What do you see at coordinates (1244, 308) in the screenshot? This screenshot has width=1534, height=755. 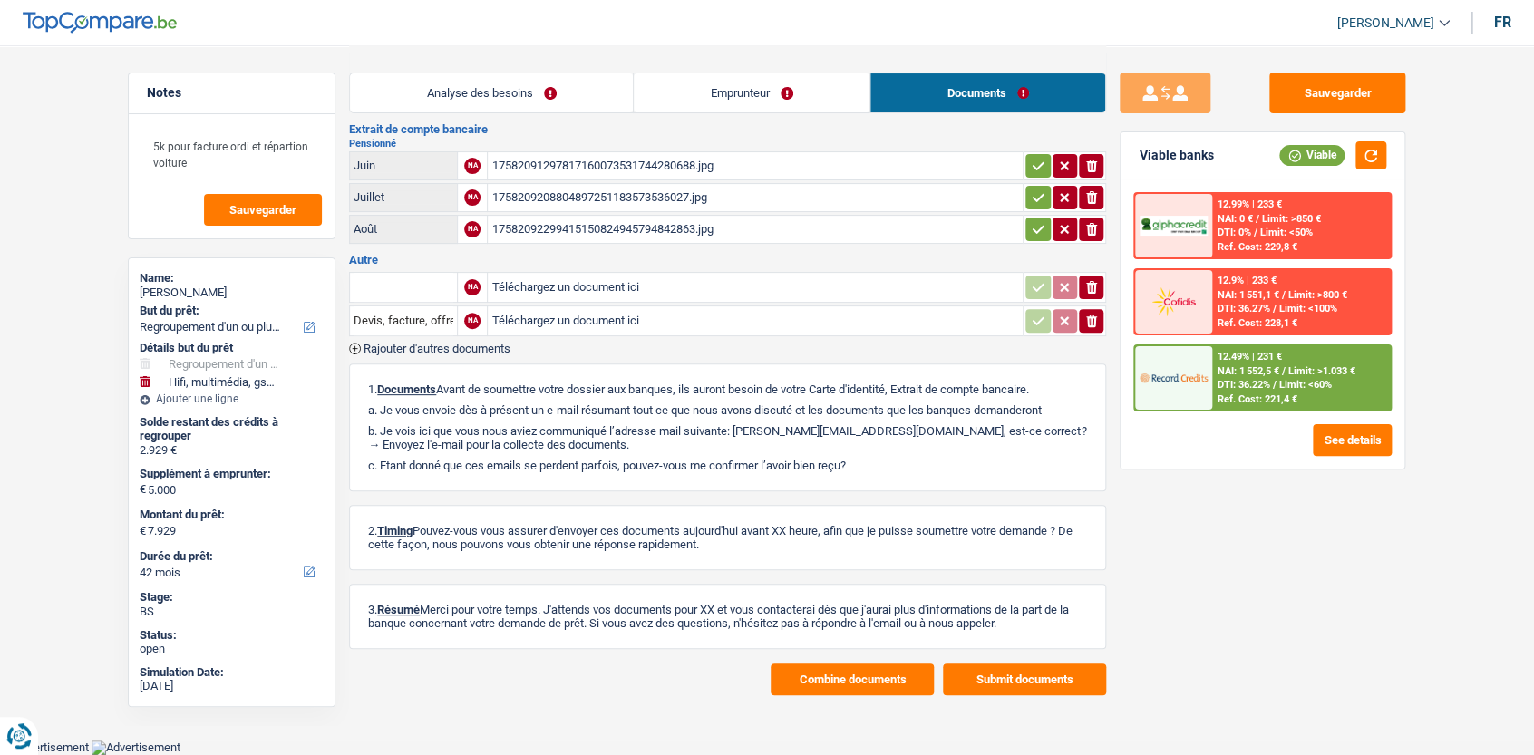 I see `span: DTI: 36.27%` at bounding box center [1244, 308].